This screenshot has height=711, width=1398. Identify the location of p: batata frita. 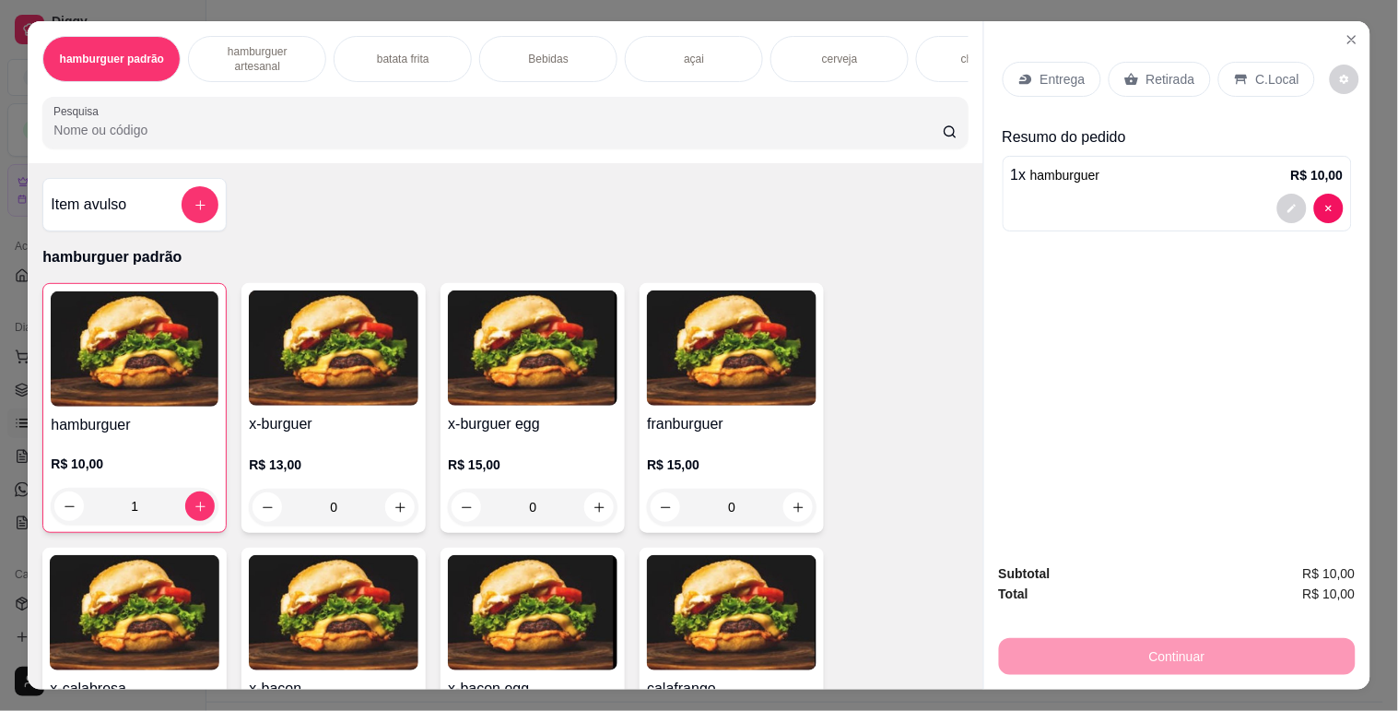
(403, 59).